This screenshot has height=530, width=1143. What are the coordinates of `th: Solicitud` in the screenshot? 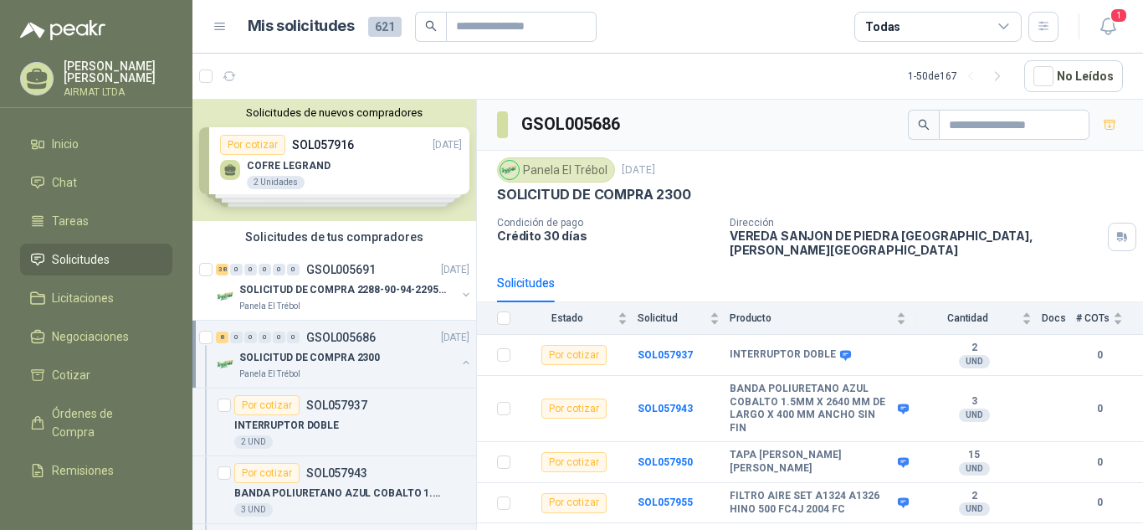 It's located at (684, 318).